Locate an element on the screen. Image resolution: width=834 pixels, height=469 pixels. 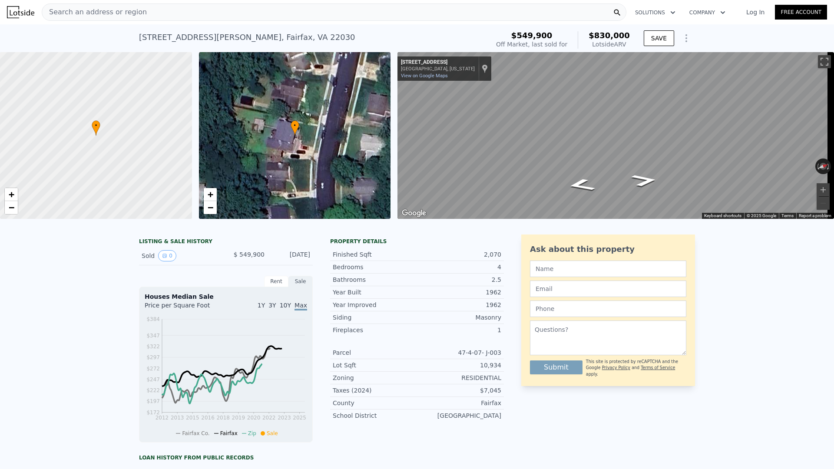
a: Report a problem is located at coordinates (815, 215).